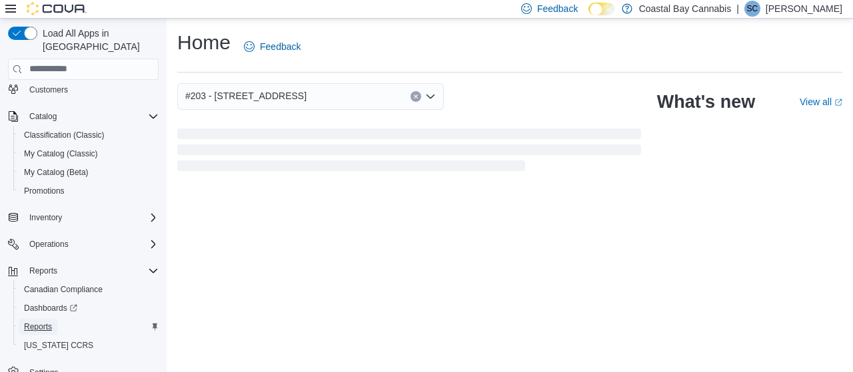 The height and width of the screenshot is (372, 853). I want to click on button: Classification (Classic), so click(89, 135).